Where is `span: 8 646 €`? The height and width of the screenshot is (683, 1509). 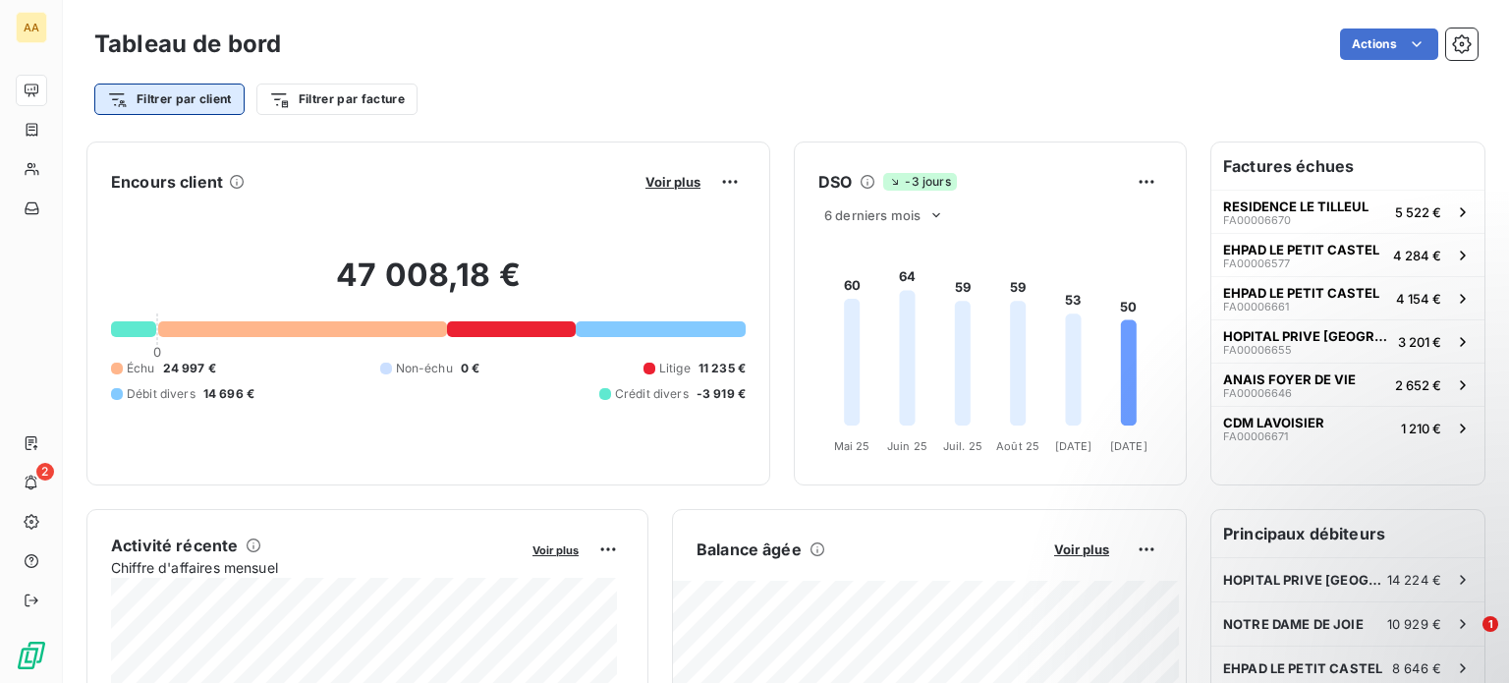 span: 8 646 € is located at coordinates (1417, 668).